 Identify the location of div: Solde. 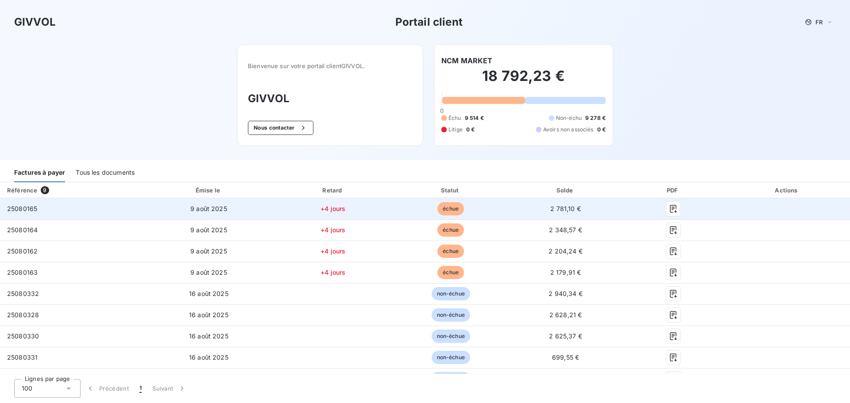
(566, 190).